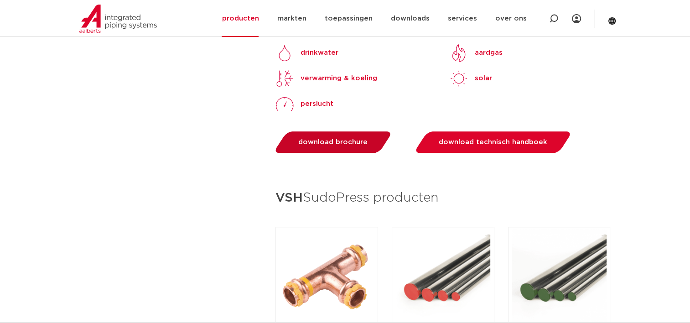  Describe the element at coordinates (333, 142) in the screenshot. I see `span: download brochure` at that location.